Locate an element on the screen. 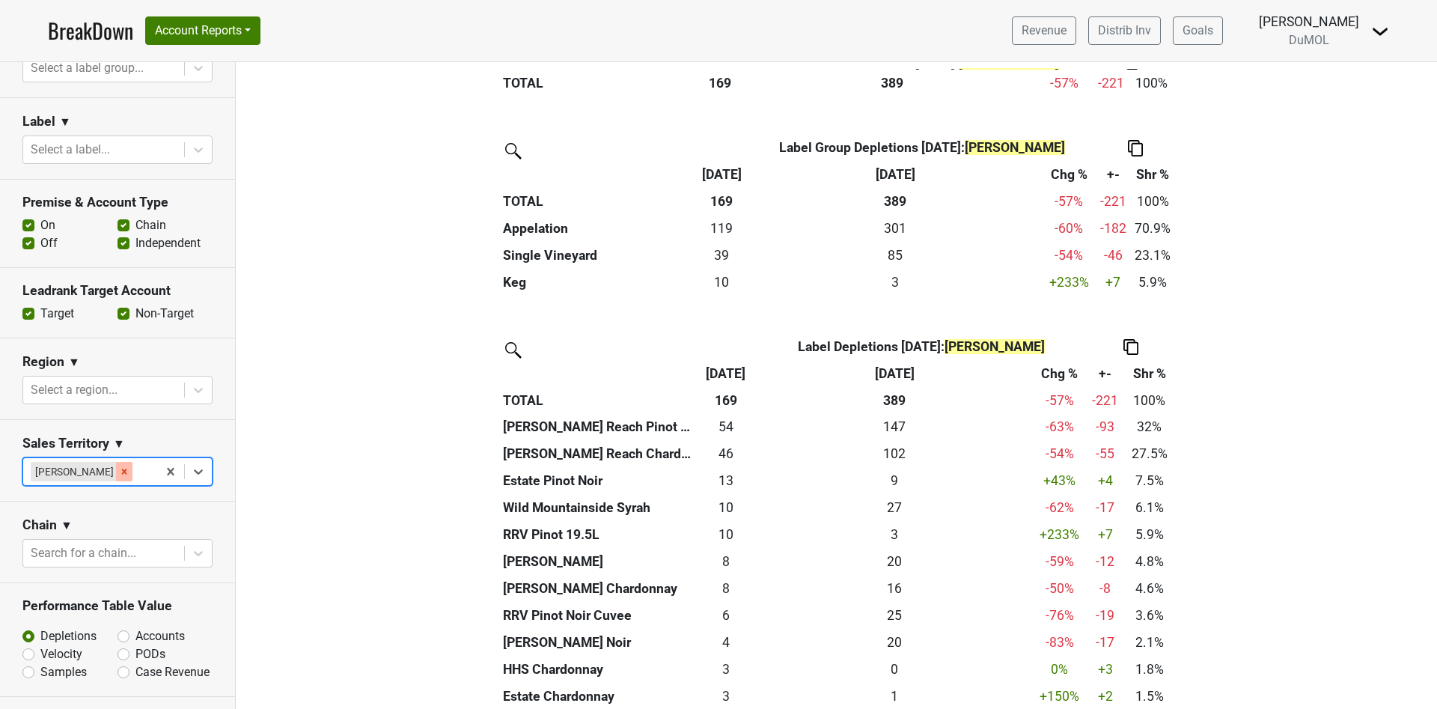 This screenshot has width=1437, height=709. div: 6 is located at coordinates (725, 615).